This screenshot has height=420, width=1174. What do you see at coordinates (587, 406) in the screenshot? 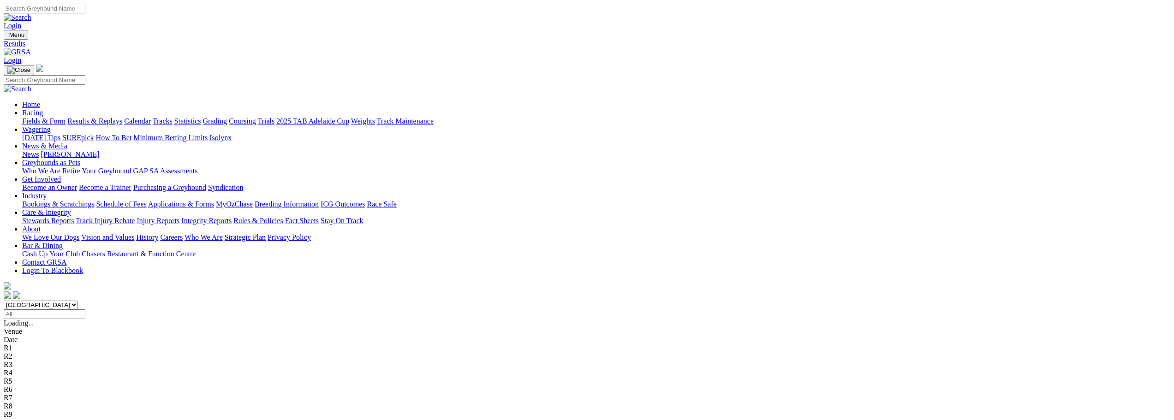
I see `div: R8` at bounding box center [587, 406].